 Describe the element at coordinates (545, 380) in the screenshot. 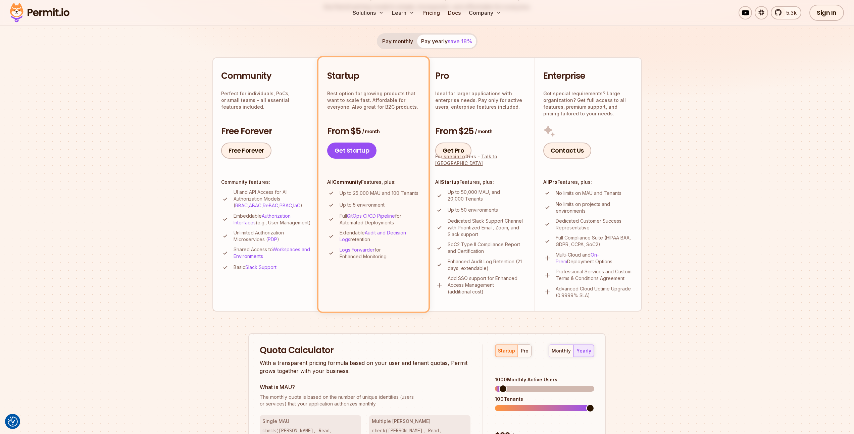

I see `div: 1000 Monthly Active Users` at that location.